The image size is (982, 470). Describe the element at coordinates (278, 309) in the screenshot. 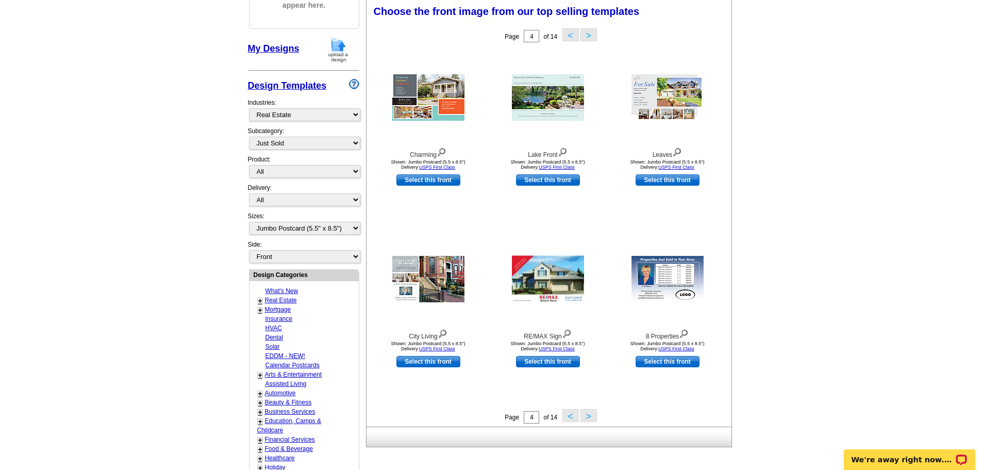

I see `a: Mortgage` at that location.